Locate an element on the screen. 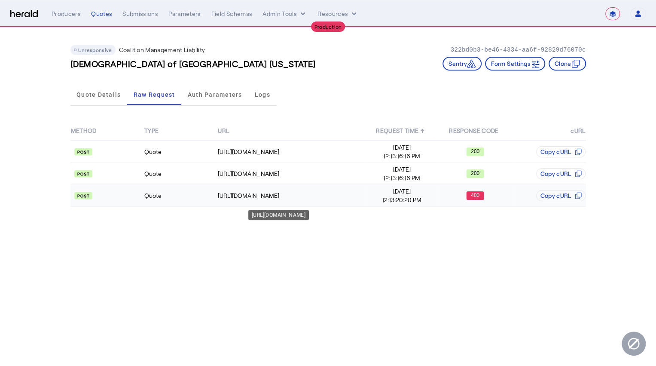 The height and width of the screenshot is (366, 656). th: RESPONSE CODE is located at coordinates (475, 131).